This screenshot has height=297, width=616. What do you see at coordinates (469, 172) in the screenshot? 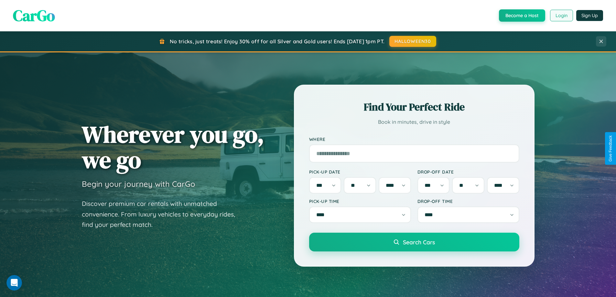
I see `label: Drop-off Date` at bounding box center [469, 172].